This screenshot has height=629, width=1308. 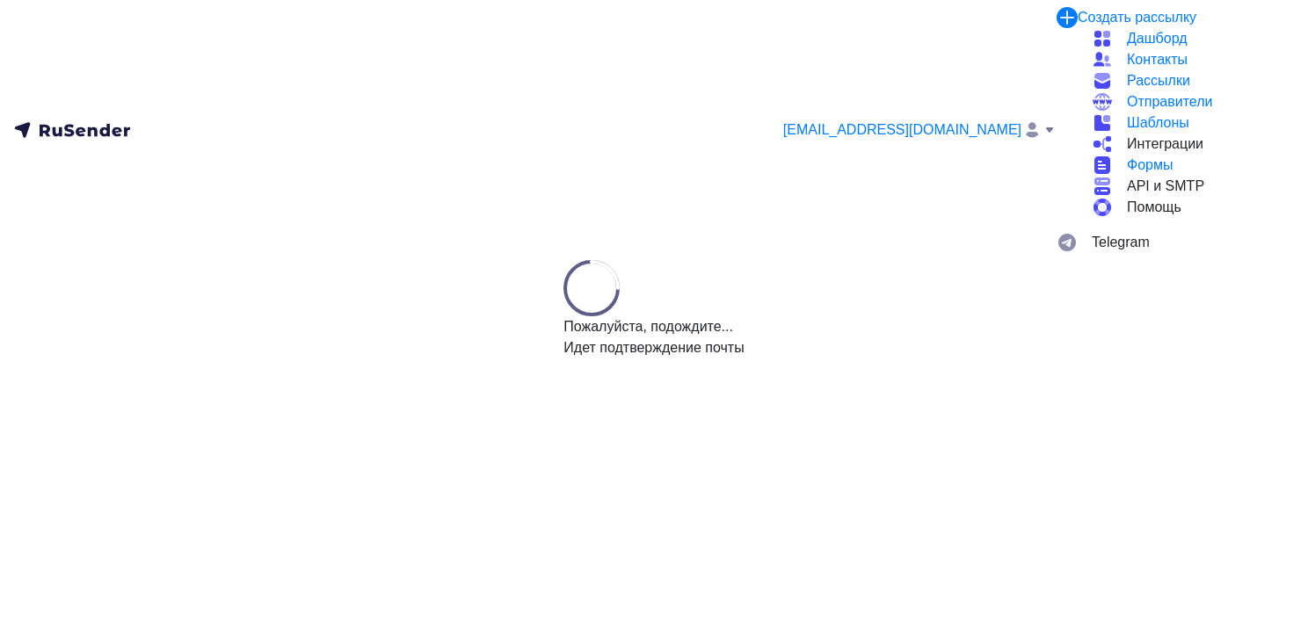 What do you see at coordinates (1150, 165) in the screenshot?
I see `span: Формы` at bounding box center [1150, 165].